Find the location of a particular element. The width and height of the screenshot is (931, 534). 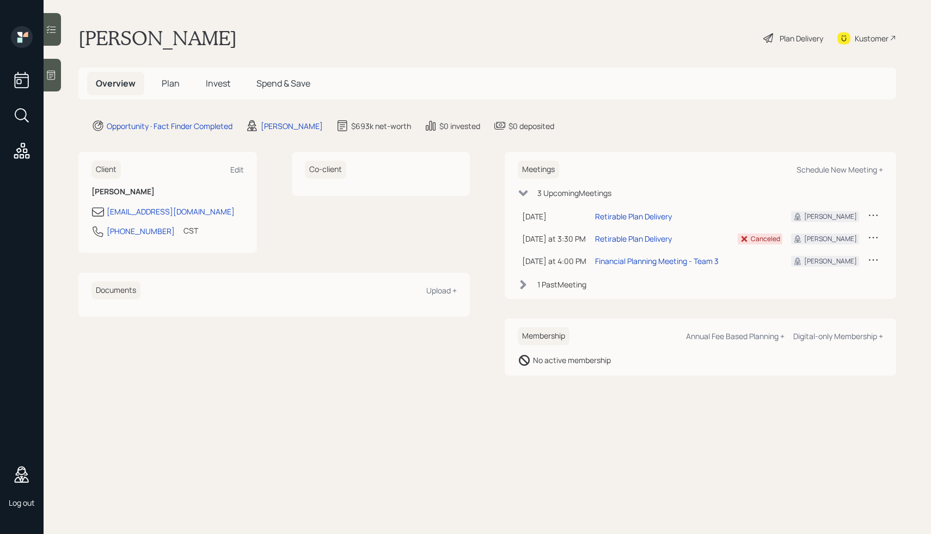

div: Canceled is located at coordinates (766, 239).